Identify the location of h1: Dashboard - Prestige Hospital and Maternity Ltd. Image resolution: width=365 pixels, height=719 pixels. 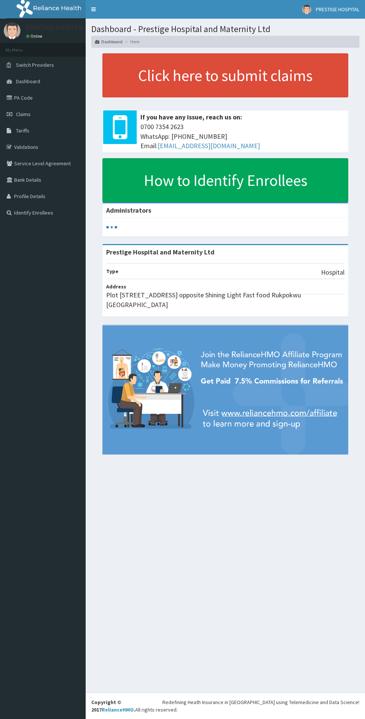
(226, 29).